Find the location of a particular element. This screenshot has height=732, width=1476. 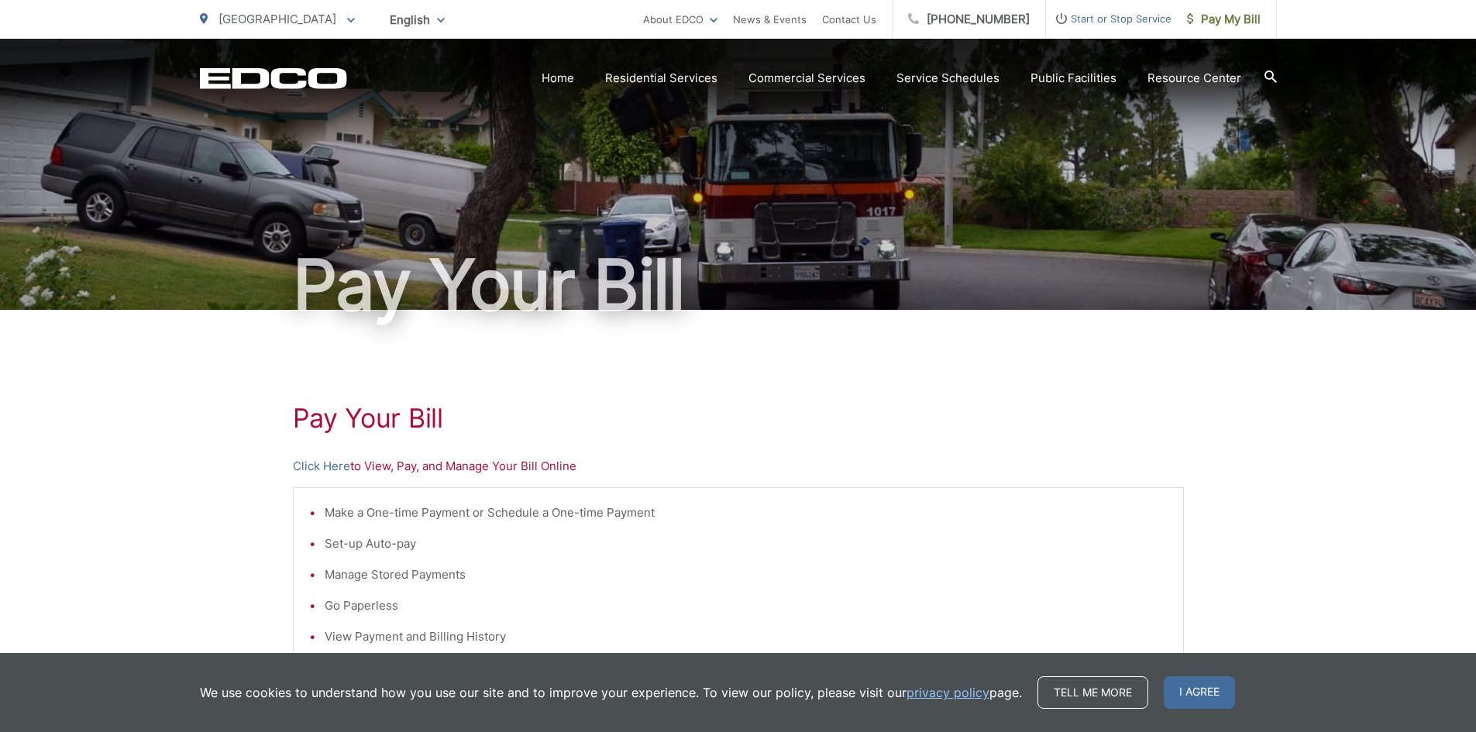

span: English is located at coordinates (417, 19).